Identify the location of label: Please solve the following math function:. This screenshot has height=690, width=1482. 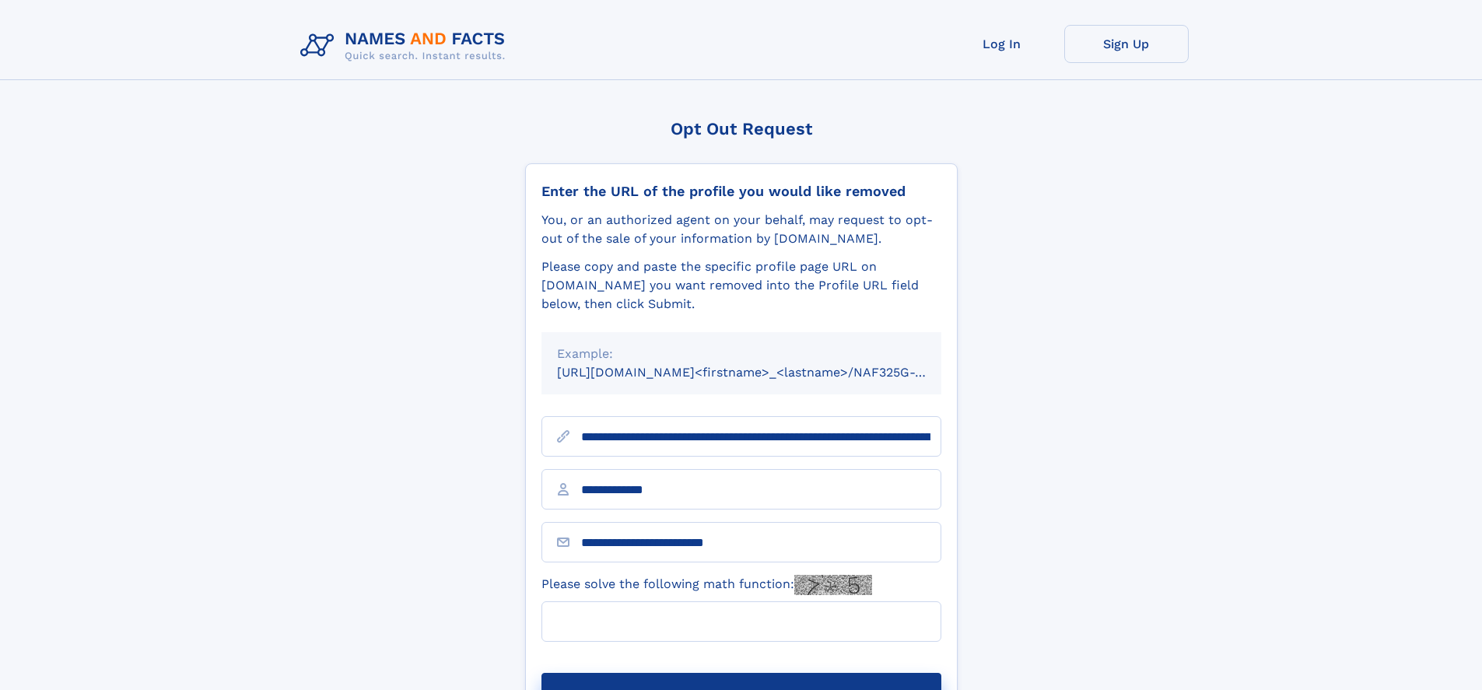
(706, 585).